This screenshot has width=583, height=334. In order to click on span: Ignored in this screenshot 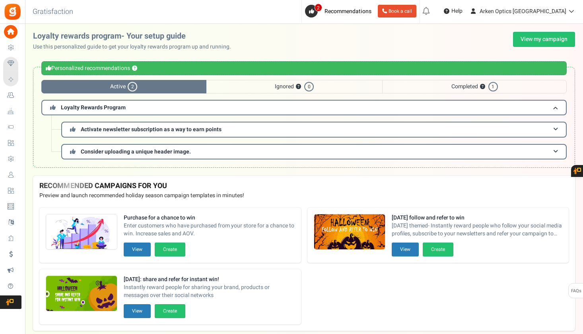, I will do `click(294, 87)`.